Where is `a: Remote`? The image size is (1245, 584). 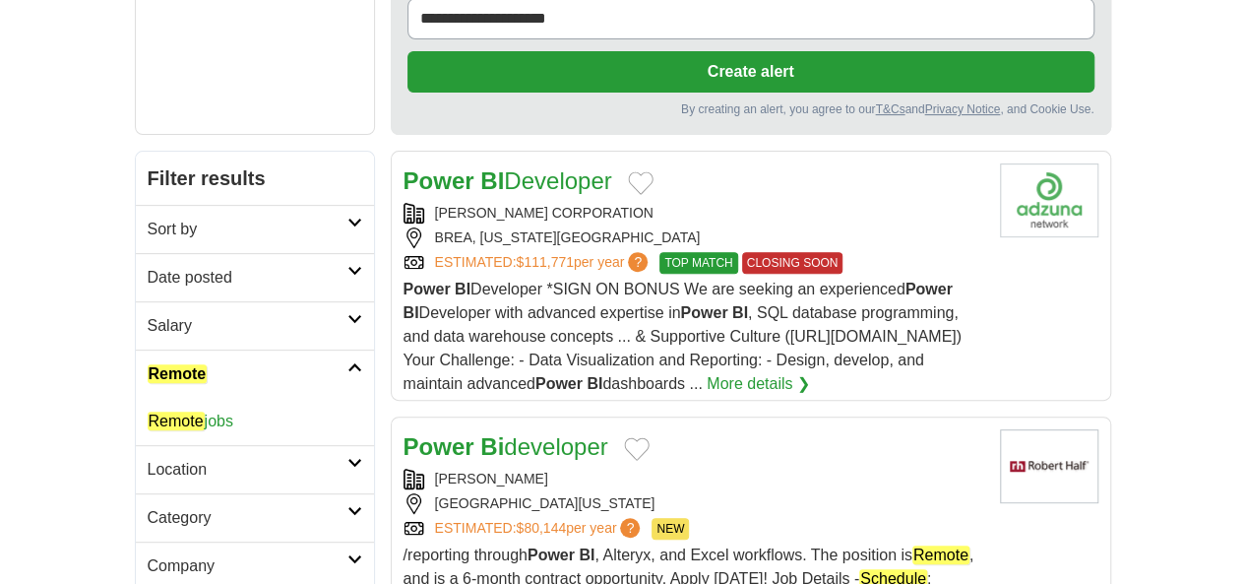 a: Remote is located at coordinates (255, 373).